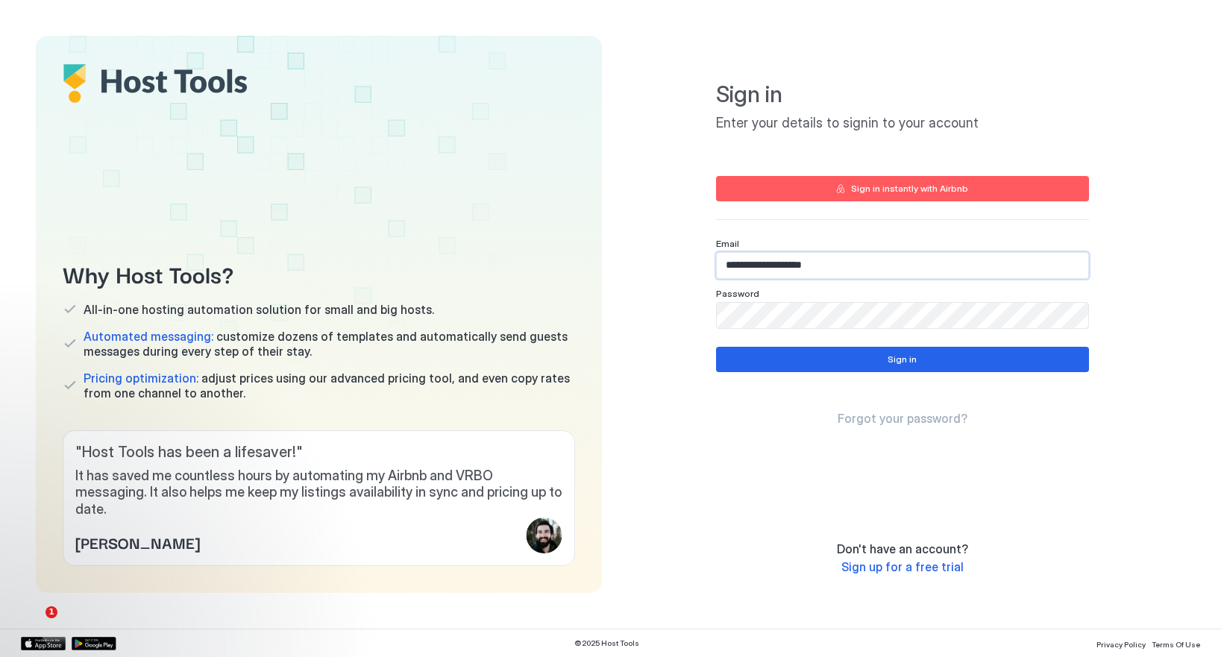  What do you see at coordinates (51, 612) in the screenshot?
I see `span: 1` at bounding box center [51, 612].